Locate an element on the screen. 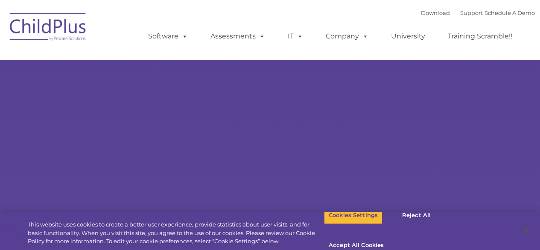 The width and height of the screenshot is (540, 250). button: Close is located at coordinates (526, 230).